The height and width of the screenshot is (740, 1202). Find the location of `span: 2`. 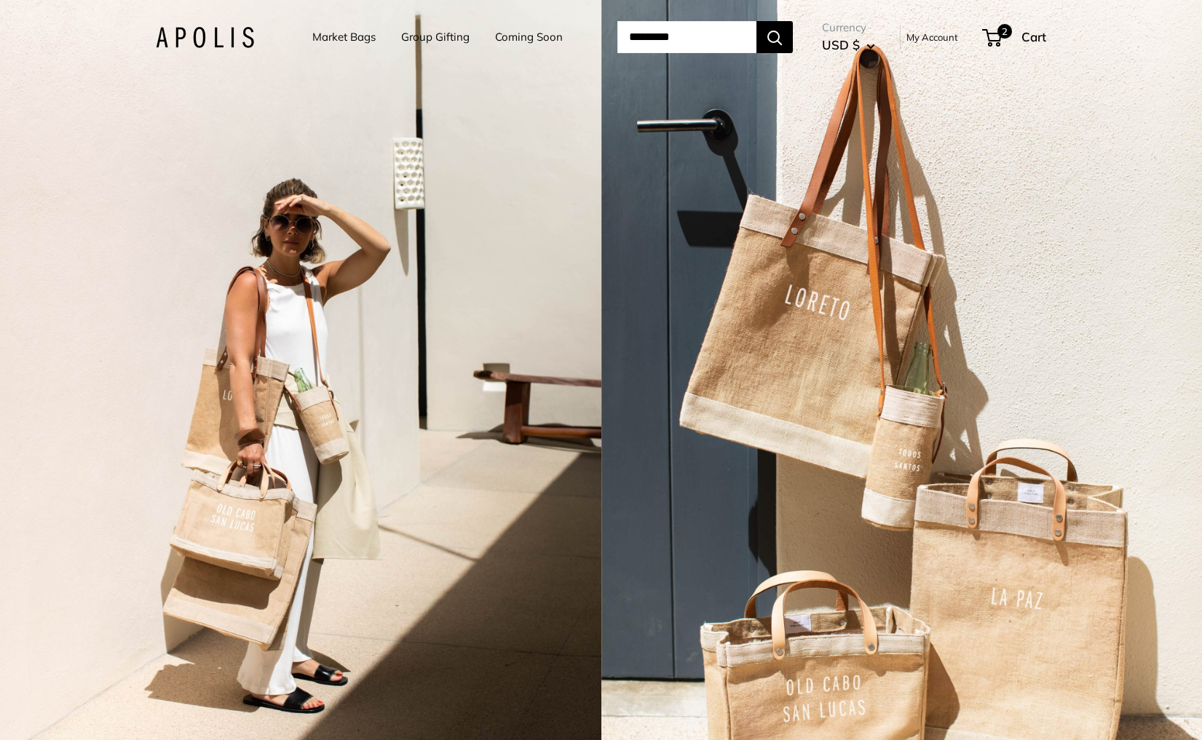

span: 2 is located at coordinates (1005, 31).